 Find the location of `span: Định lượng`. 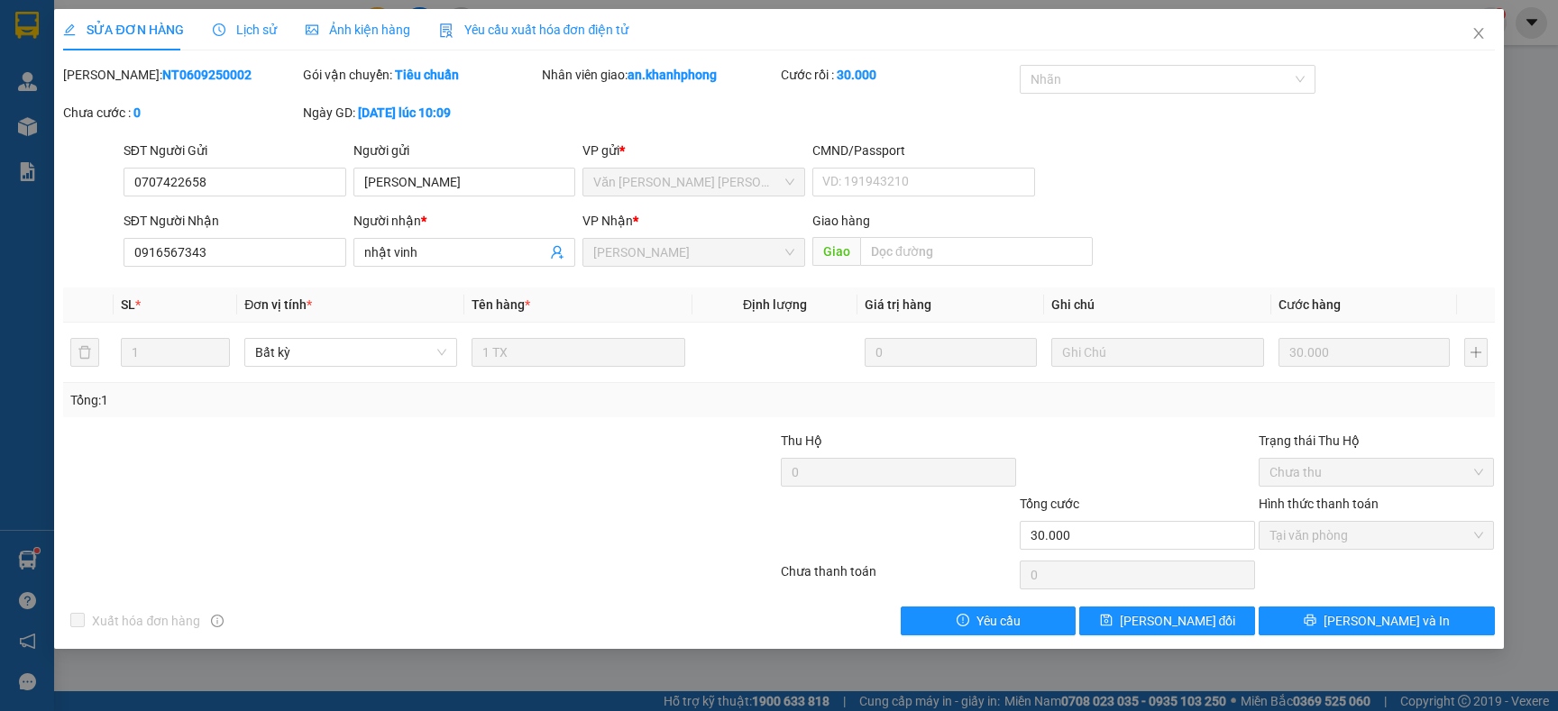

span: Định lượng is located at coordinates (774, 305).